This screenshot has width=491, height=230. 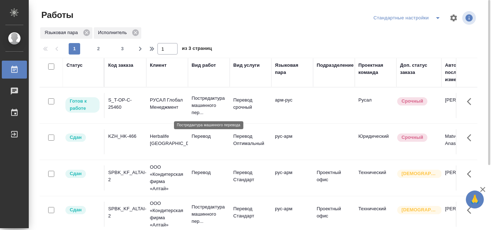 I want to click on button: 3, so click(x=123, y=49).